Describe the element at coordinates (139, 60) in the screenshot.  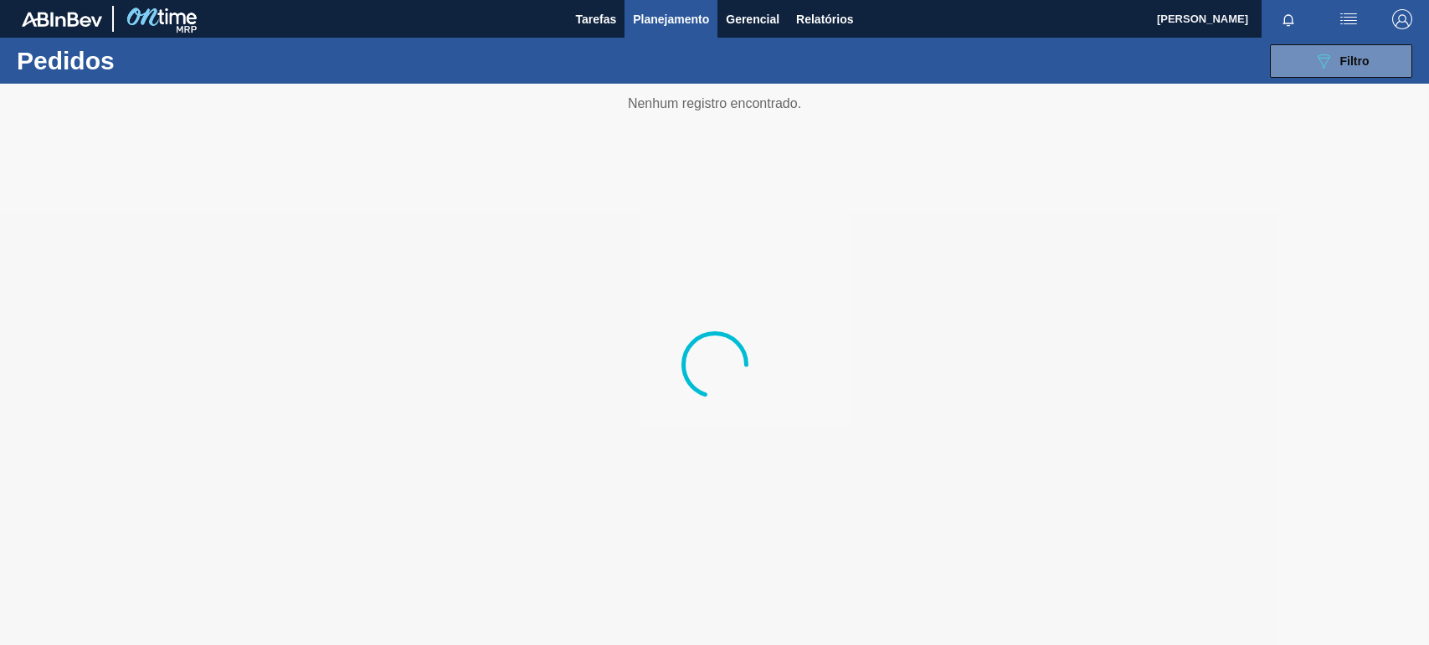
I see `h1: Pedidos` at that location.